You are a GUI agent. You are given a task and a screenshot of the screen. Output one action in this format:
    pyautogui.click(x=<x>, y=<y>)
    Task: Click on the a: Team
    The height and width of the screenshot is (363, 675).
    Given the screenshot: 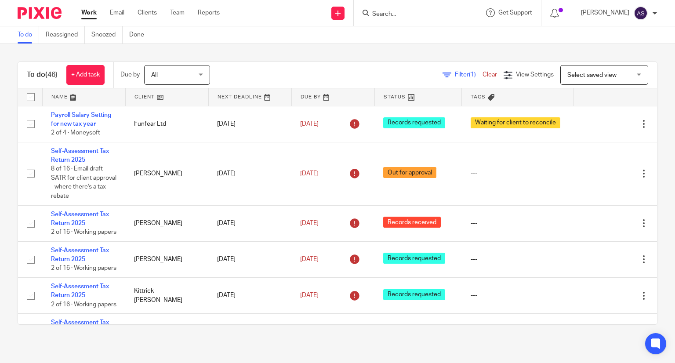 What is the action you would take?
    pyautogui.click(x=177, y=13)
    